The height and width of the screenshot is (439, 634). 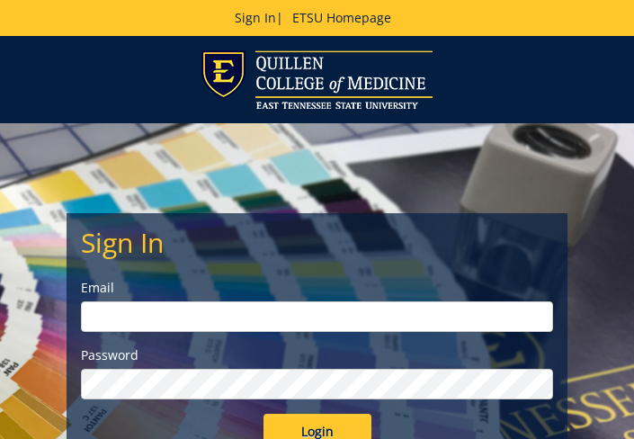 What do you see at coordinates (317, 242) in the screenshot?
I see `h2: Sign In` at bounding box center [317, 242].